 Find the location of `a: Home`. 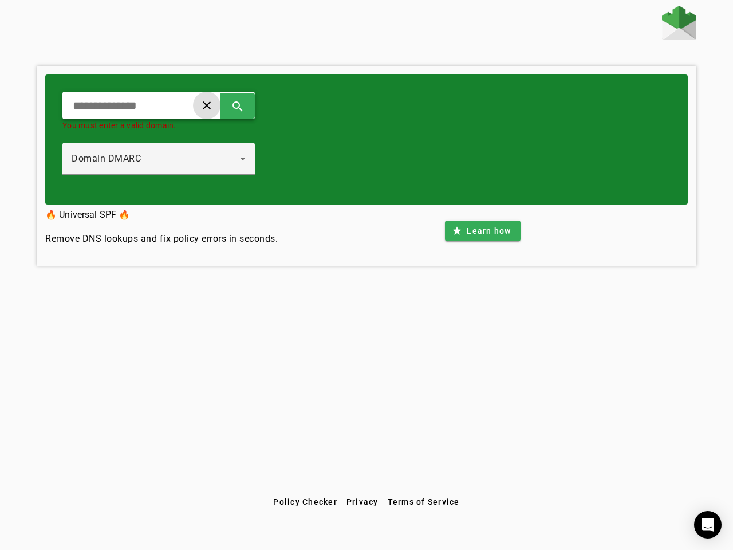

a: Home is located at coordinates (679, 24).